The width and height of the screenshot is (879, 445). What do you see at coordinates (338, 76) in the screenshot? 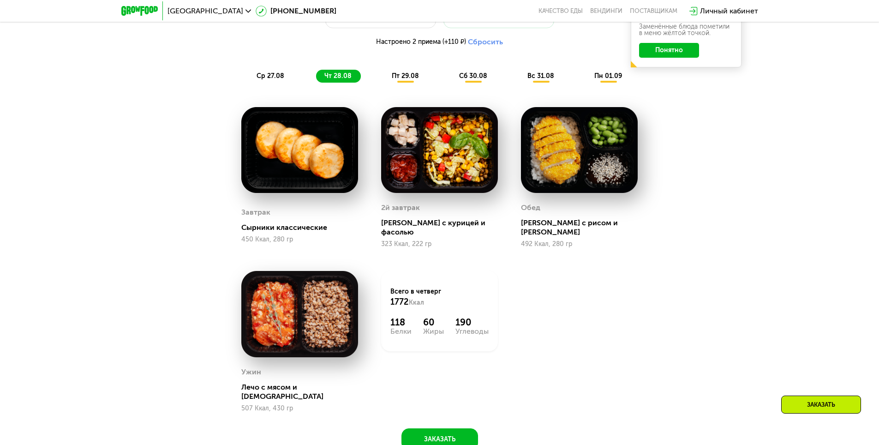
I see `span: чт 28.08` at bounding box center [338, 76].